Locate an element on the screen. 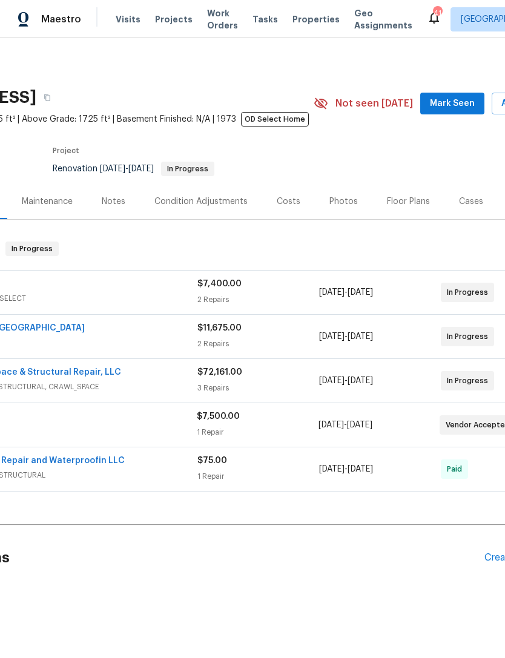 The width and height of the screenshot is (505, 658). div: Maintenance is located at coordinates (47, 202).